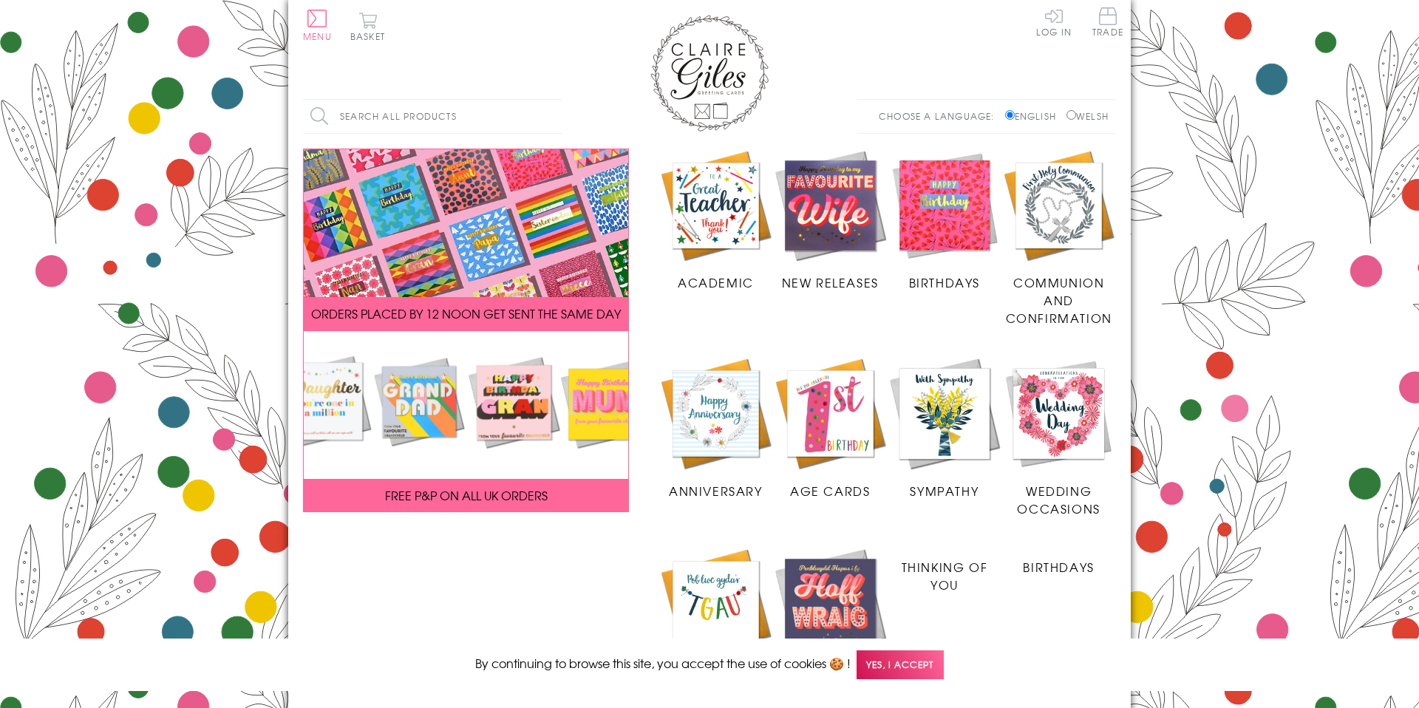 This screenshot has height=708, width=1419. Describe the element at coordinates (466, 313) in the screenshot. I see `span: ORDERS PLACED BY 12 NOON GET SENT THE SAME DAY` at that location.